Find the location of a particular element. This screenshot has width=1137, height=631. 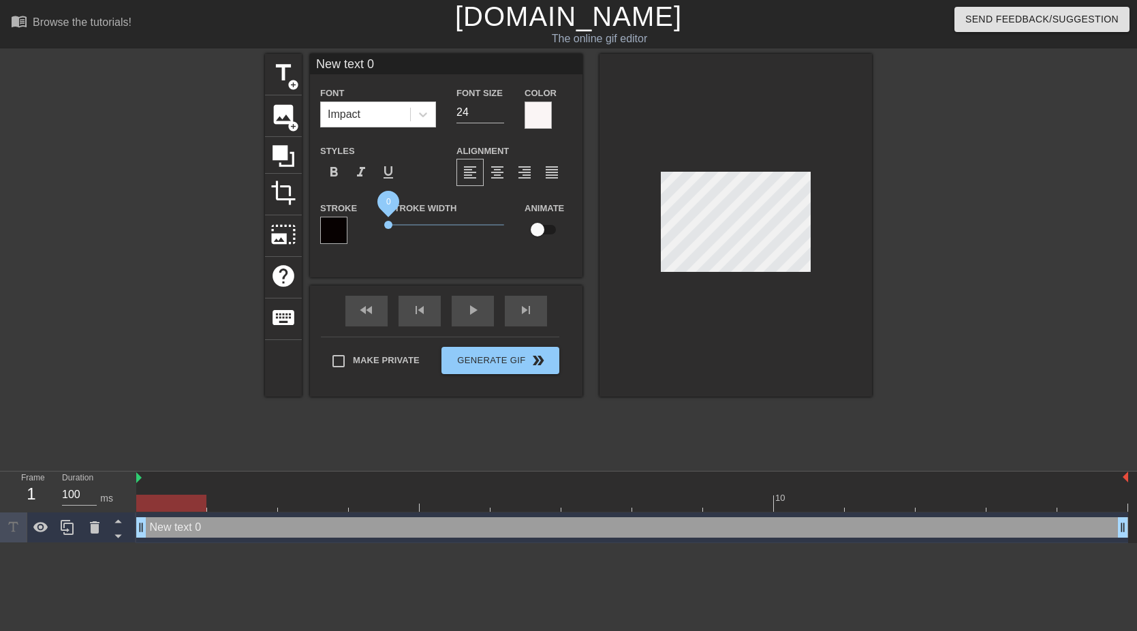

div: ms is located at coordinates (106, 498).